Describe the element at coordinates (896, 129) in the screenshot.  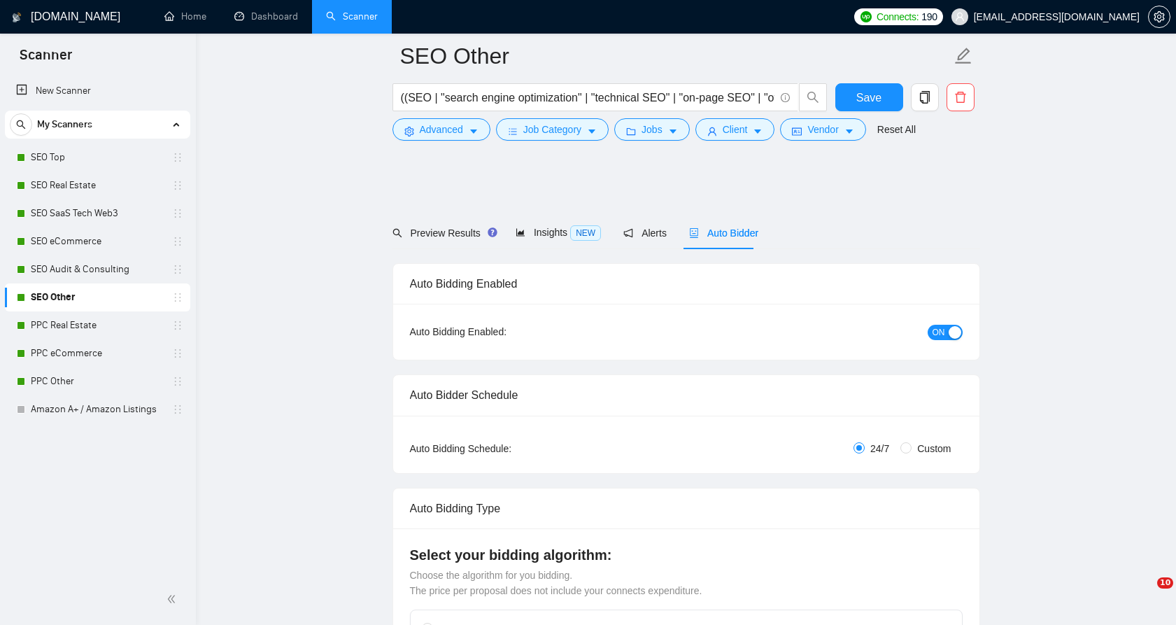
I see `a: Reset All` at that location.